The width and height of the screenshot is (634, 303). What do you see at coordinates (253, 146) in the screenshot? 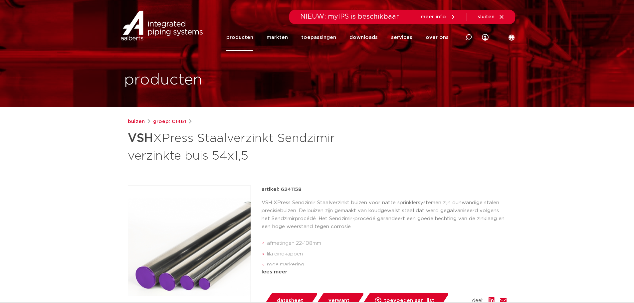
I see `h1: XPress Staalverzinkt Sendzimir verzinkte buis 54x1,5` at bounding box center [253, 146].